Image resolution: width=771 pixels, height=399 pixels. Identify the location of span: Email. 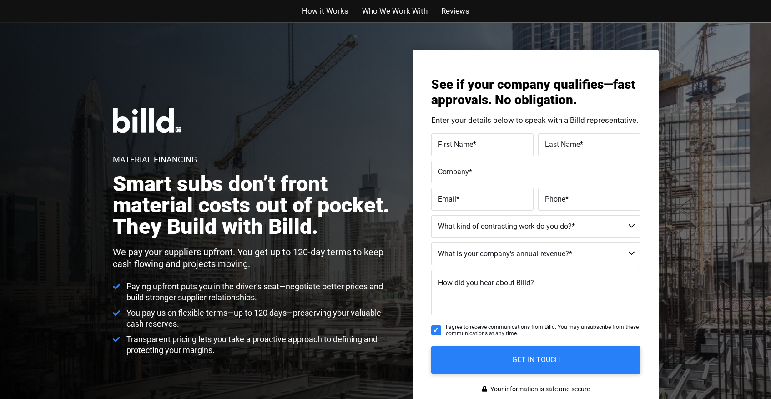
(447, 199).